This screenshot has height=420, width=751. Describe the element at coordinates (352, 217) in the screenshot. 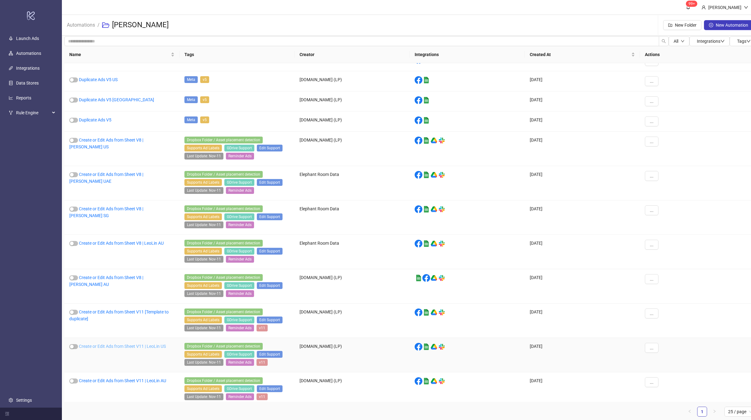

I see `div: Elephant Room Data` at that location.